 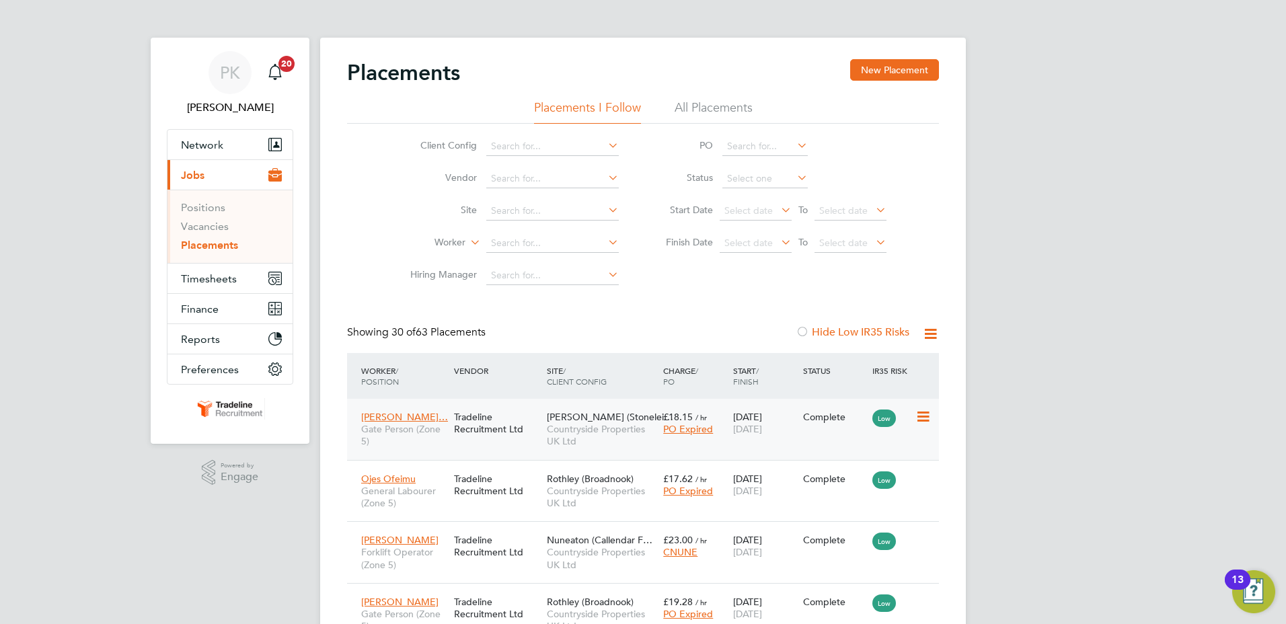 I want to click on span: / PO, so click(x=681, y=376).